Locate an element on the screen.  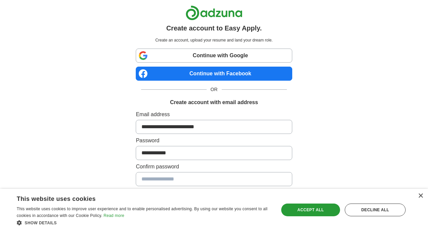
span: OR is located at coordinates (214, 89).